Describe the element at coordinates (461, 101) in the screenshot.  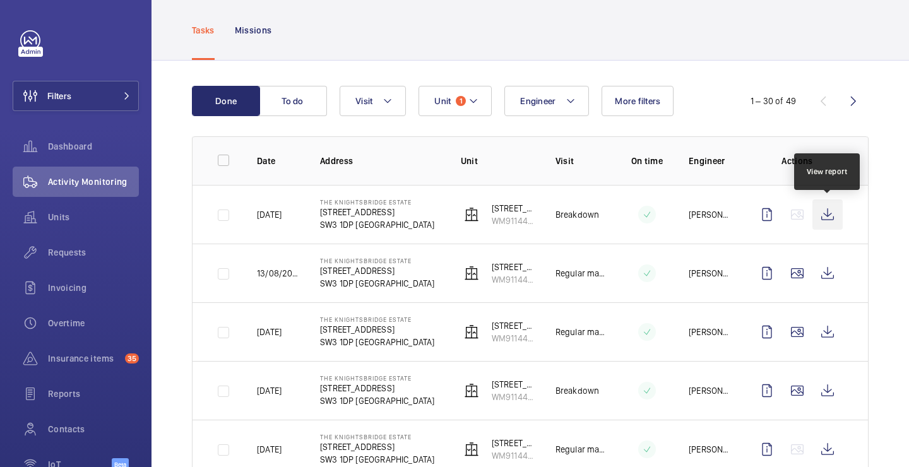
I see `span: 1` at that location.